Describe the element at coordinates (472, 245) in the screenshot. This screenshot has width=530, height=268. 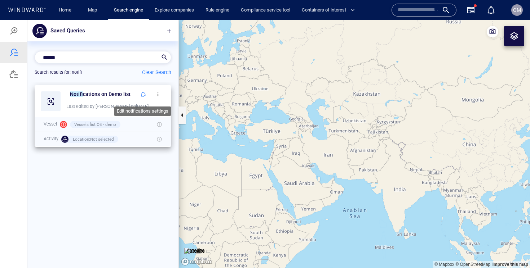
I see `a: OpenStreetMap` at that location.